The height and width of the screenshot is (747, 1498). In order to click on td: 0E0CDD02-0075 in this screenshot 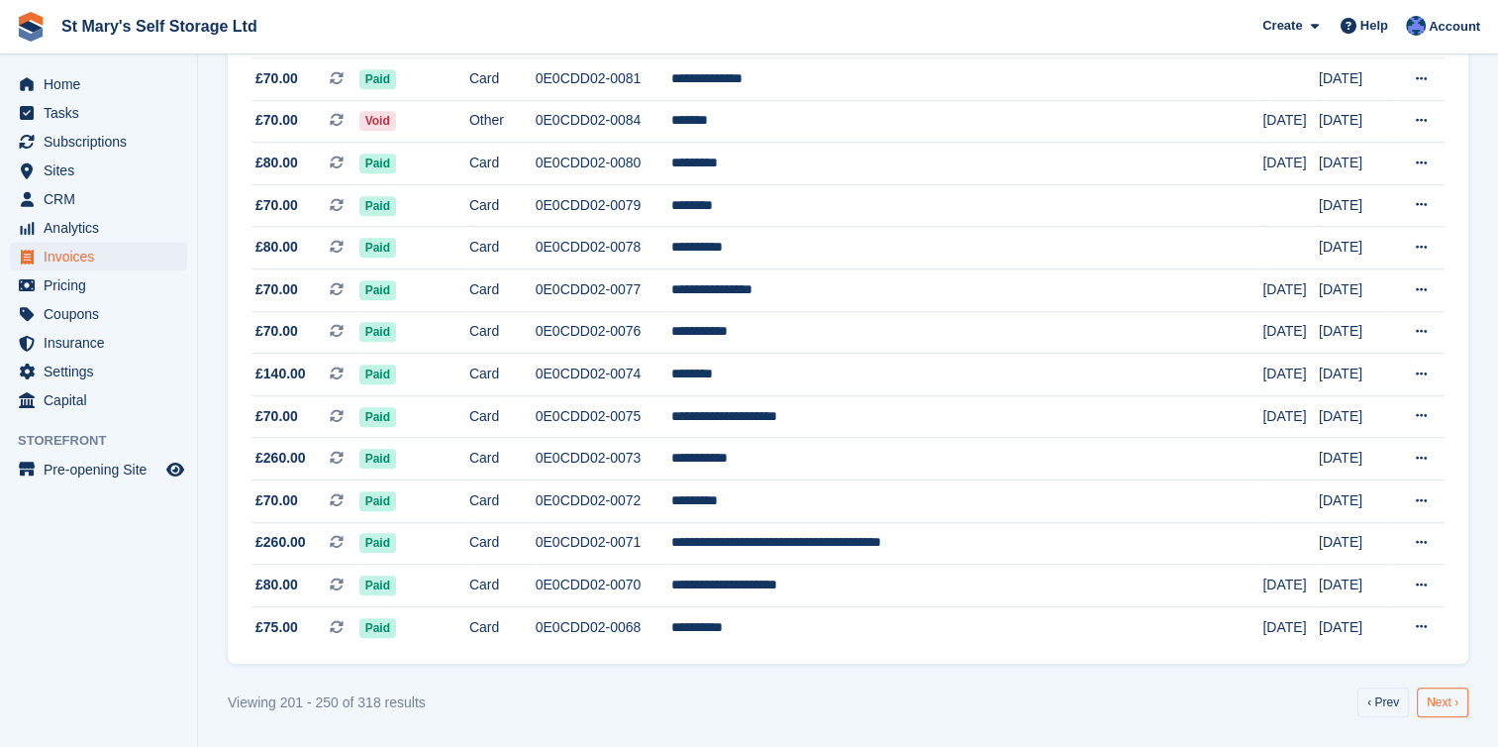, I will do `click(603, 416)`.